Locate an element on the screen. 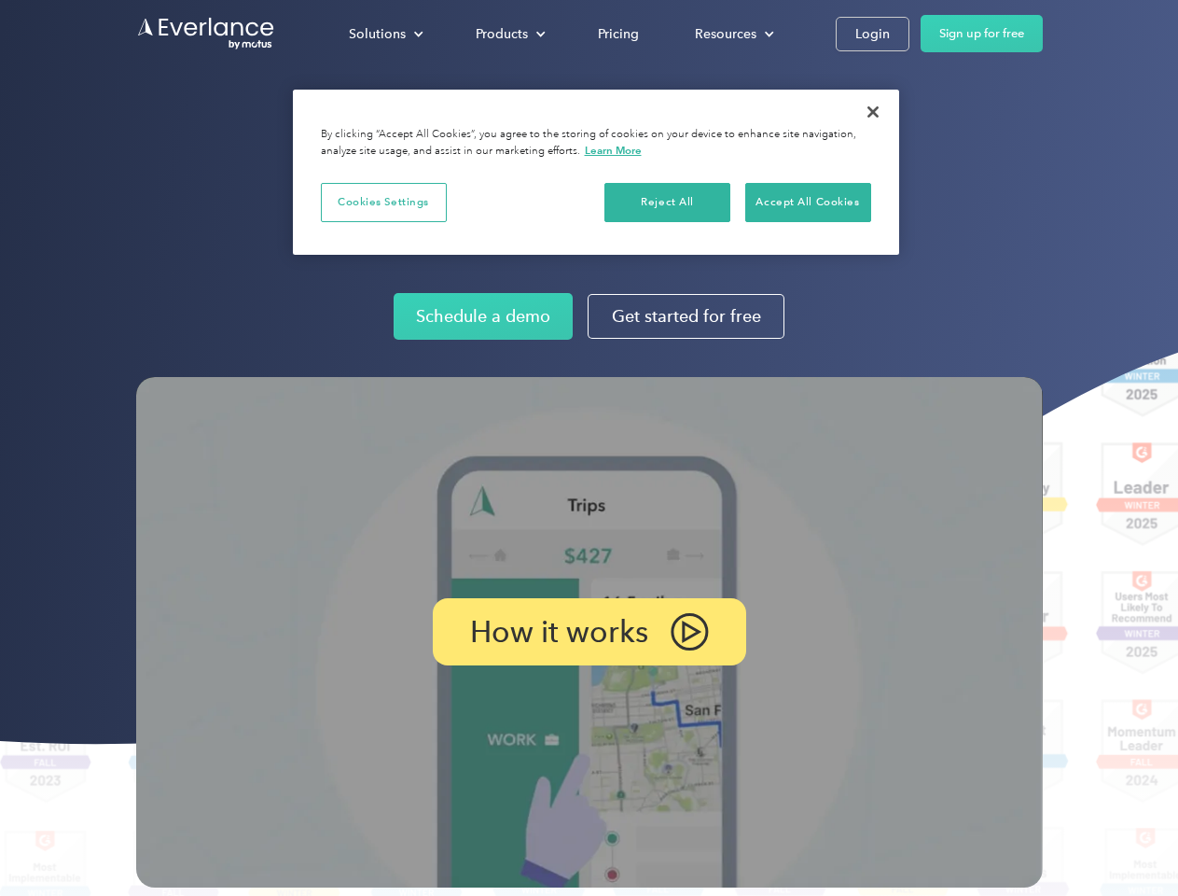 Image resolution: width=1178 pixels, height=896 pixels. div: Privacy is located at coordinates (596, 172).